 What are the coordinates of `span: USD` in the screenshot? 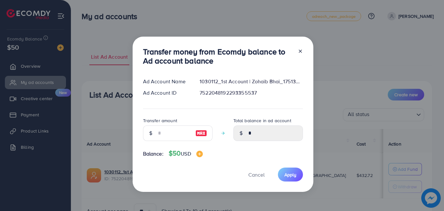 It's located at (185, 154).